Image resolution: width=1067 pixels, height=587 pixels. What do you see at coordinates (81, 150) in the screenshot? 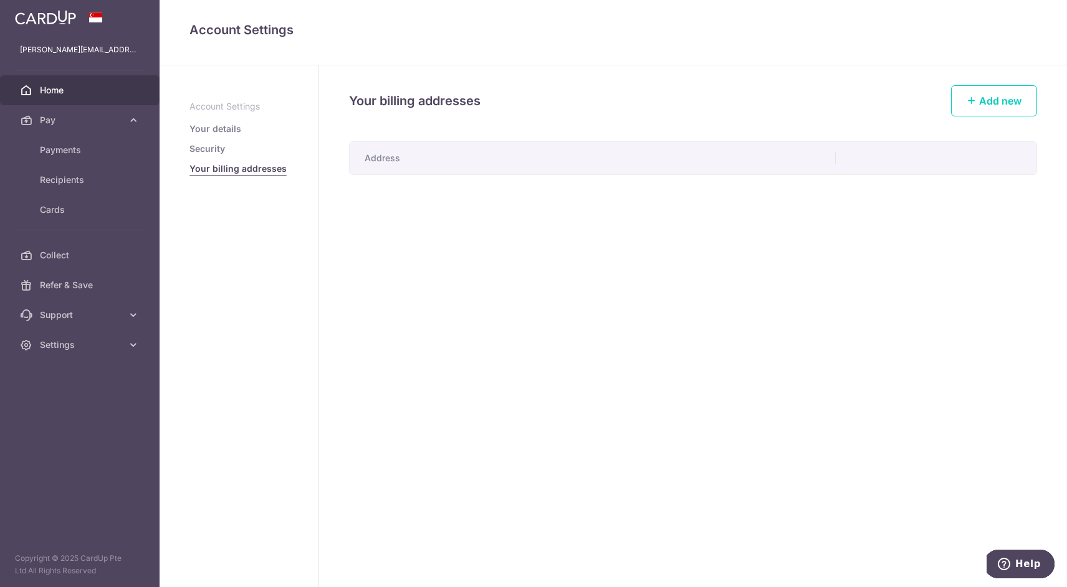
I see `span: Payments` at bounding box center [81, 150].